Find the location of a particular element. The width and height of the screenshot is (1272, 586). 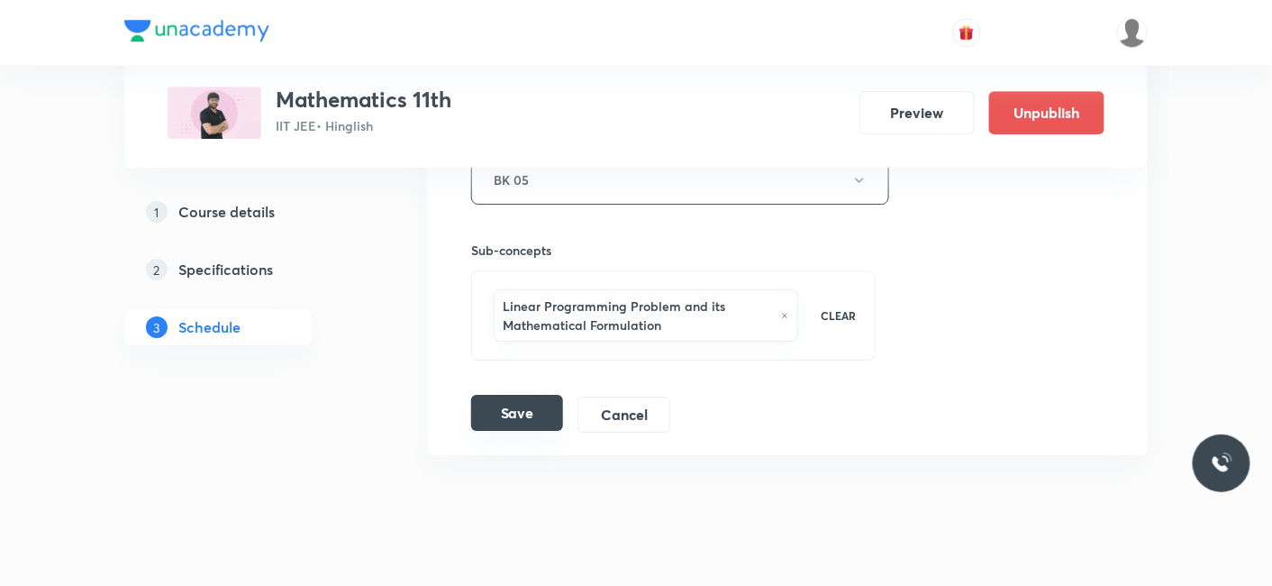

img: CF0DA373-FB35-44B8-8289-E2E53BE2B9FC_plus.png is located at coordinates (214, 113).